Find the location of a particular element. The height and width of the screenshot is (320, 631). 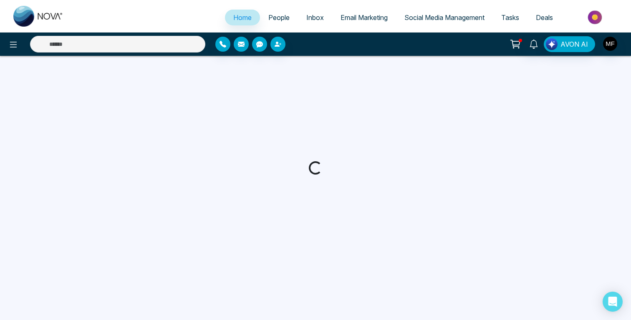

a: Deals is located at coordinates (544, 18).